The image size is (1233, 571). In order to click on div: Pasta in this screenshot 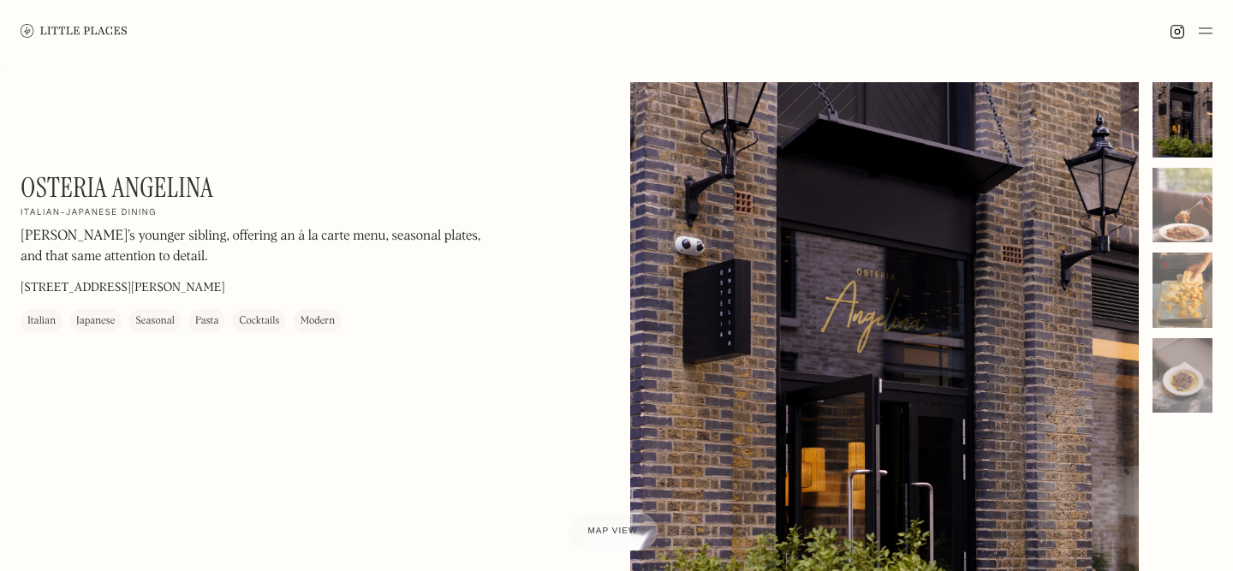, I will do `click(207, 322)`.